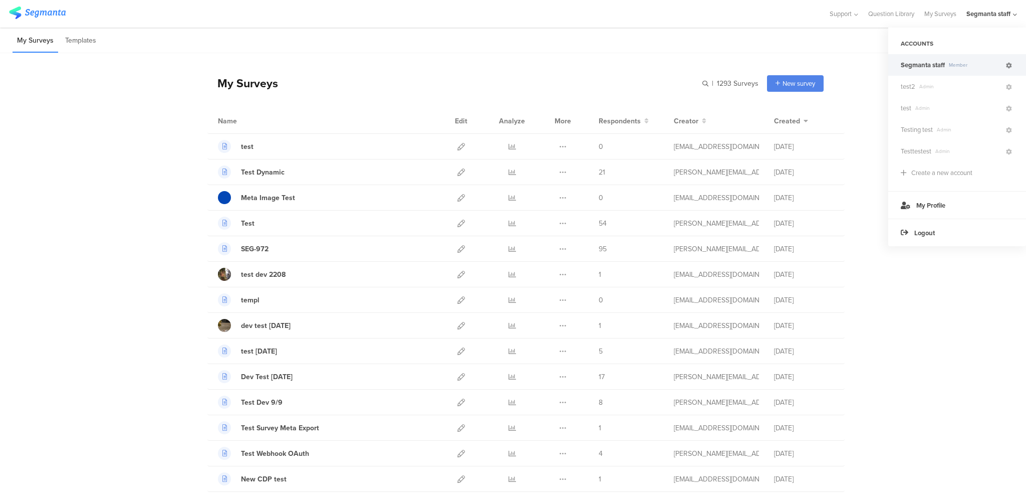 This screenshot has height=497, width=1026. Describe the element at coordinates (942, 172) in the screenshot. I see `div: Create a new account` at that location.